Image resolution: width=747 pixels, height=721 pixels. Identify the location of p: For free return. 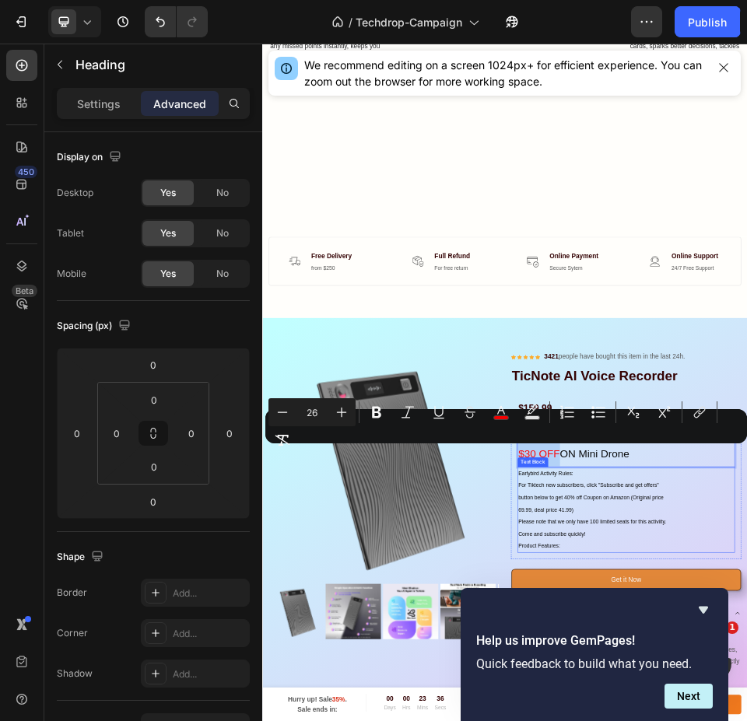
(370, 432).